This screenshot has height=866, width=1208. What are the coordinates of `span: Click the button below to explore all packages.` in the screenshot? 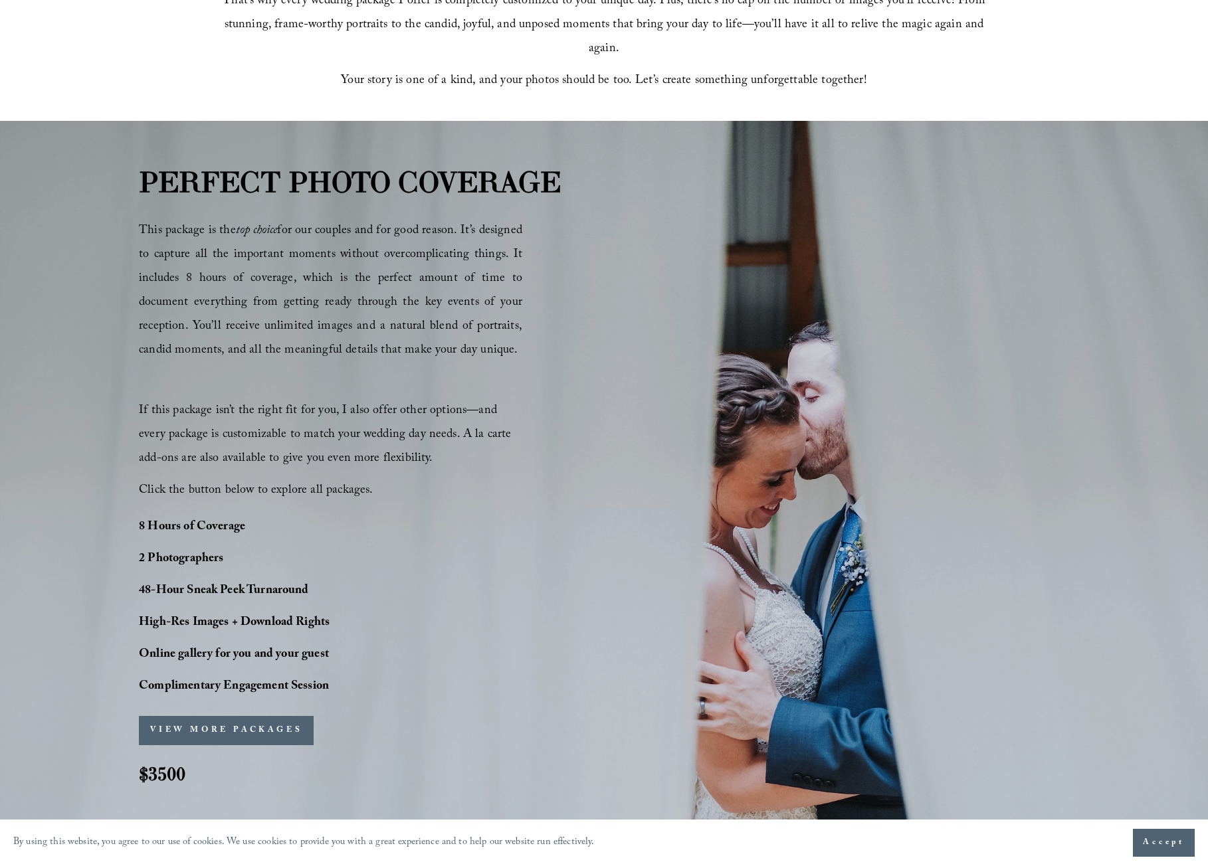 It's located at (256, 491).